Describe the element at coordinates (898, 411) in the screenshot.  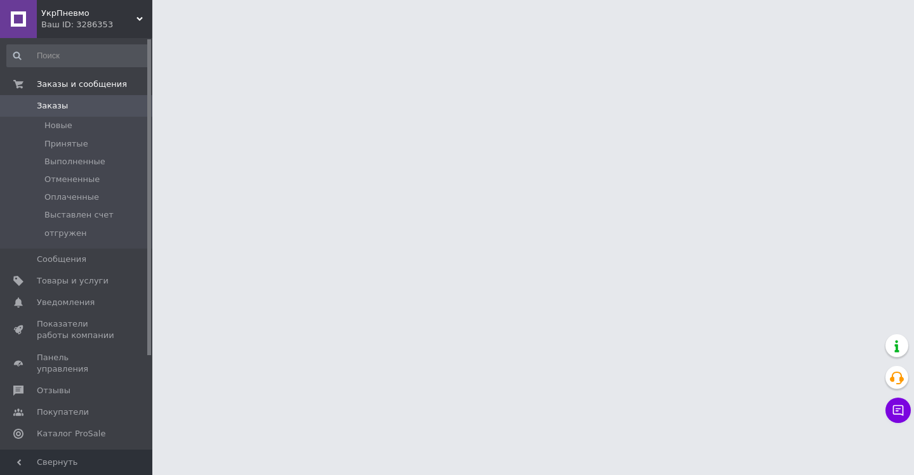
I see `button: Чат с покупателем` at that location.